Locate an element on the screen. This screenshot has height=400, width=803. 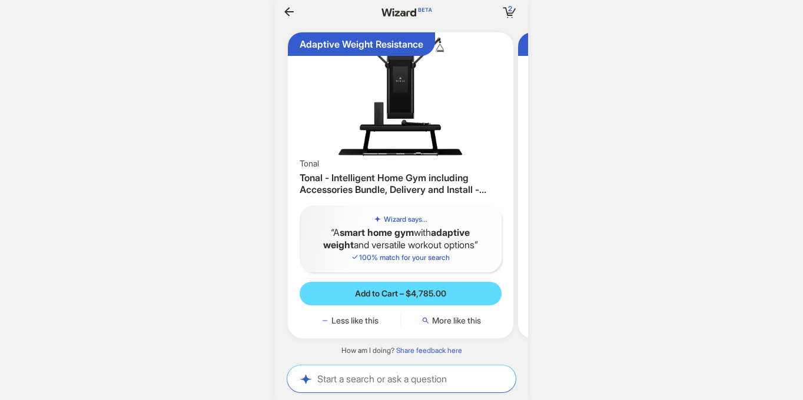
h3: Tonal - Intelligent Home Gym including Accessories Bundle, Delivery and Install - Black - SKU:656... is located at coordinates (400, 184).